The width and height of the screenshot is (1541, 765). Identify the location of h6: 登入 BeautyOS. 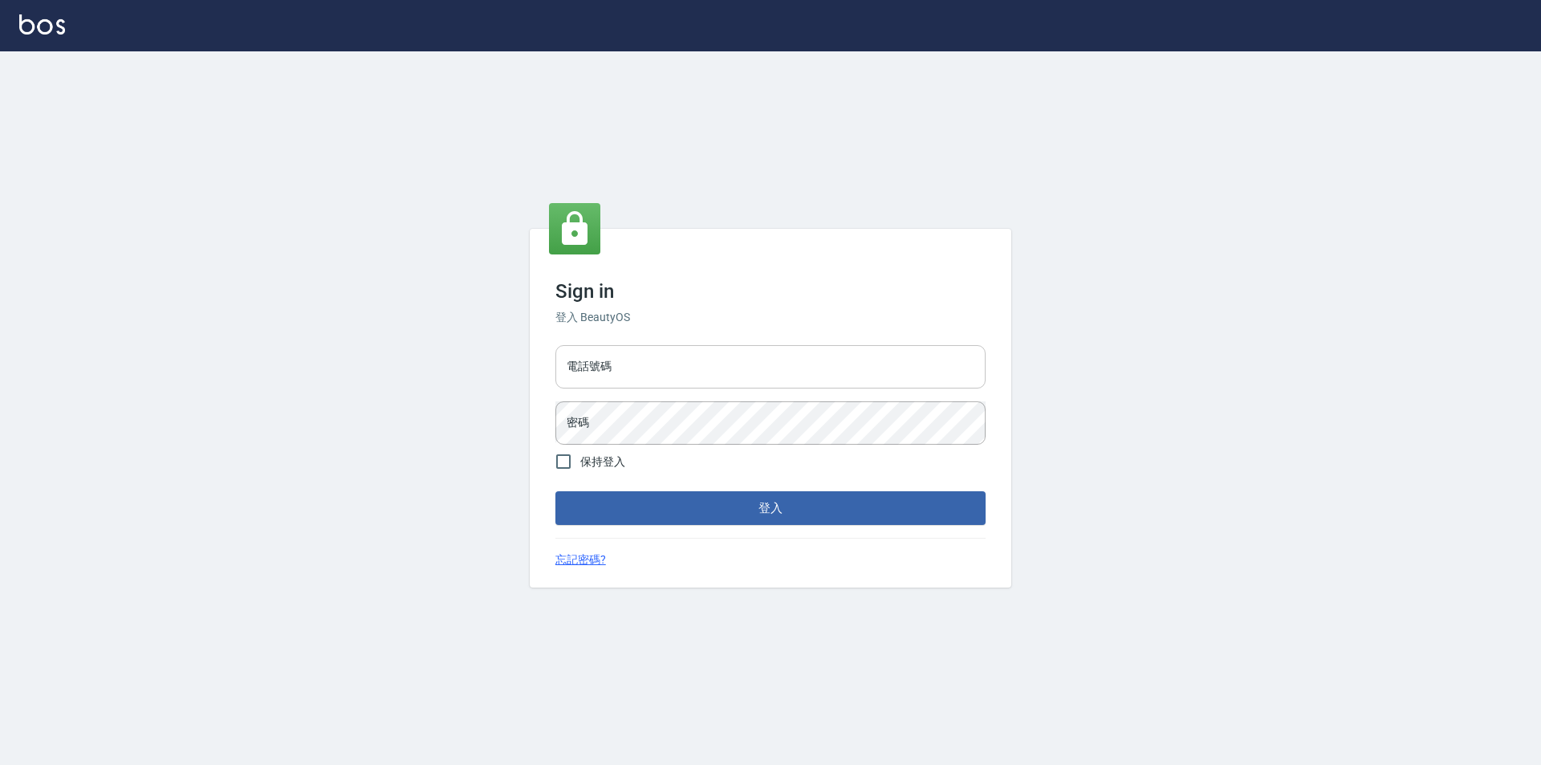
(771, 317).